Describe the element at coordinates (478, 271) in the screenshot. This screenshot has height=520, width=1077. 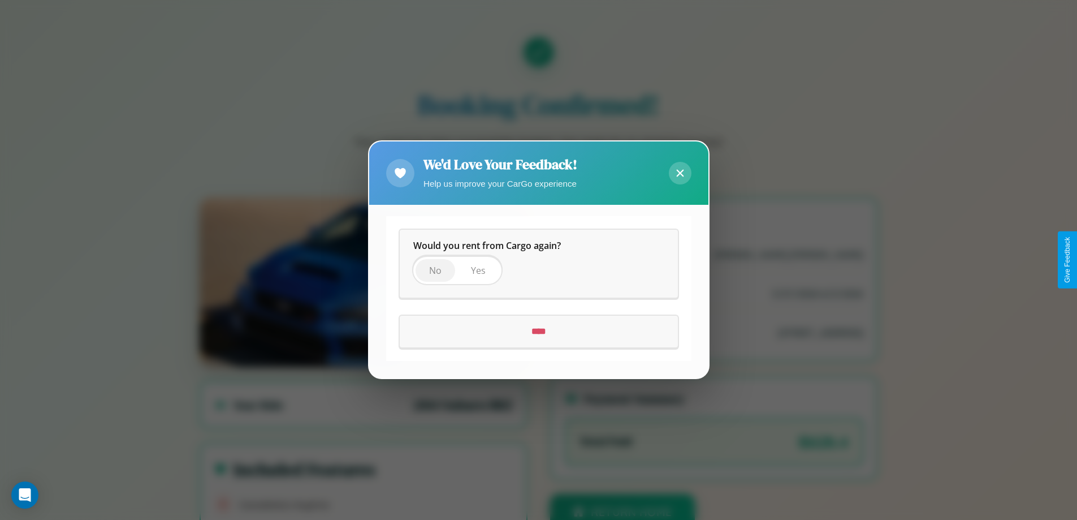
I see `span: Yes` at that location.